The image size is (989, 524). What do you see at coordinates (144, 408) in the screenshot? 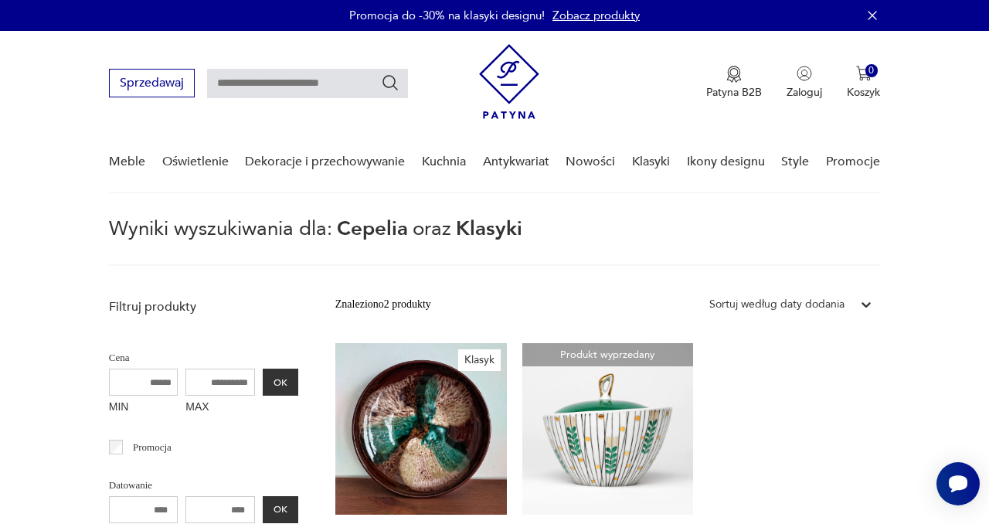
I see `label: MIN` at bounding box center [144, 408].